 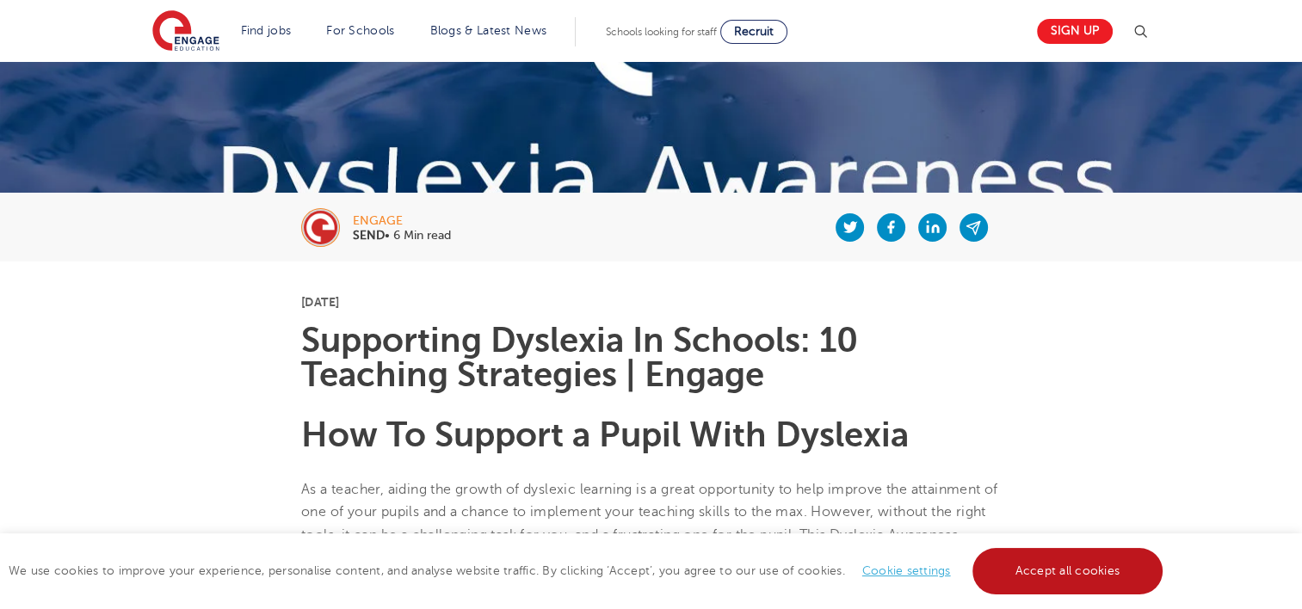 What do you see at coordinates (368, 235) in the screenshot?
I see `b: SEND` at bounding box center [368, 235].